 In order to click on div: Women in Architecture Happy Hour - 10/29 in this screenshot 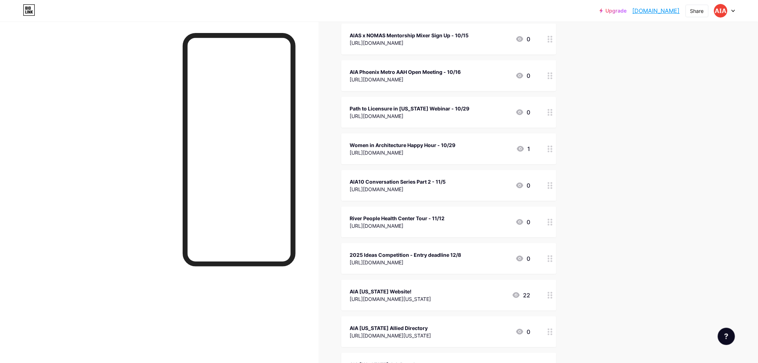, I will do `click(403, 145)`.